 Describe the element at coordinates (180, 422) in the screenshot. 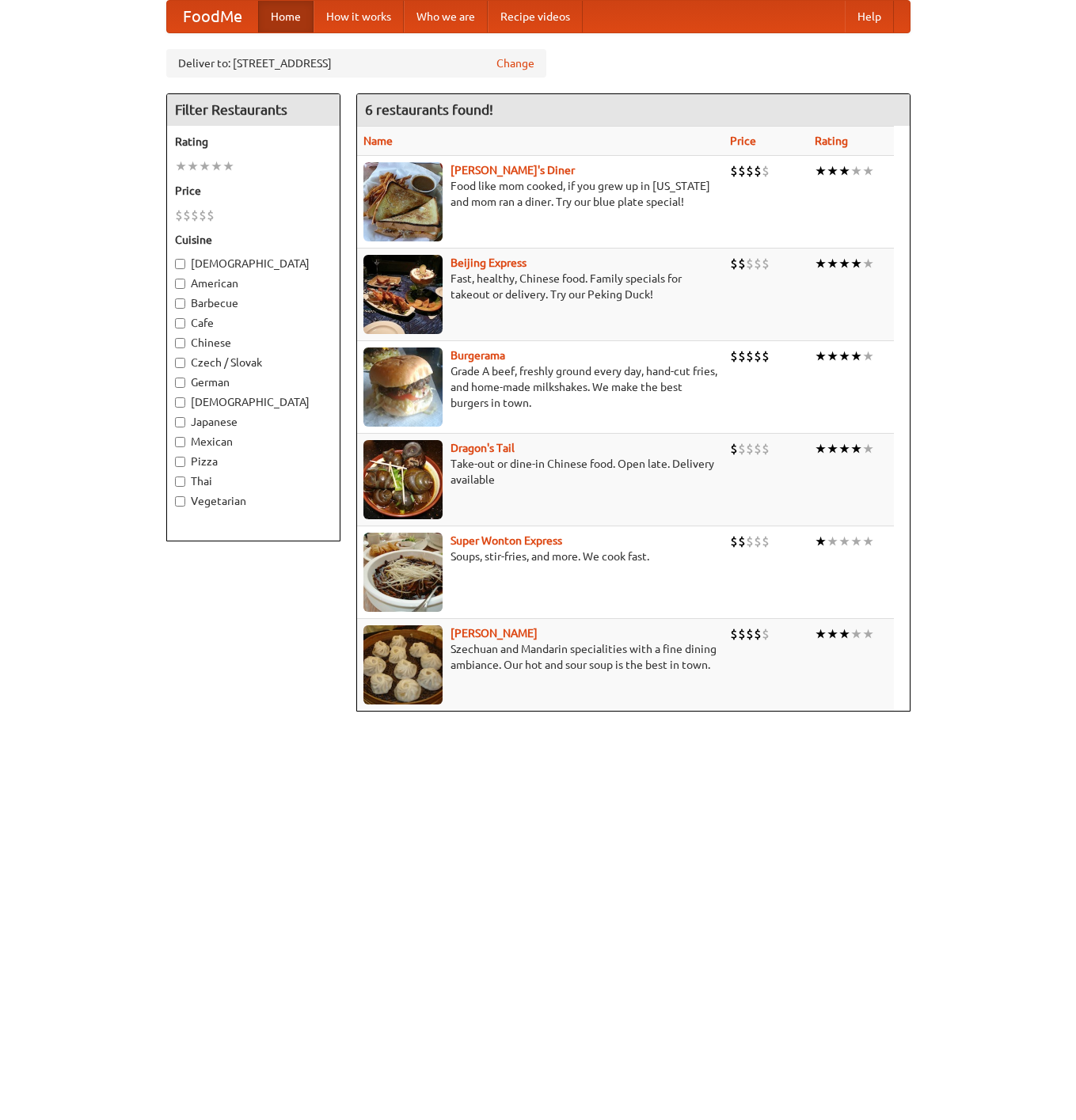

I see `input: Japanese` at that location.